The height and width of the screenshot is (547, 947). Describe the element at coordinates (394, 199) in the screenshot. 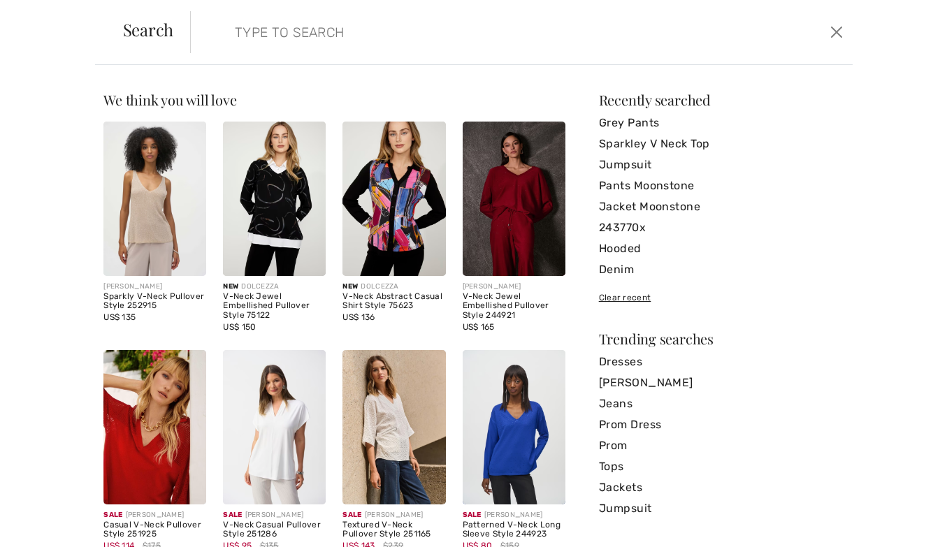

I see `a: V-Neck Abstract Casual Shirt Style 75623. As sample` at that location.